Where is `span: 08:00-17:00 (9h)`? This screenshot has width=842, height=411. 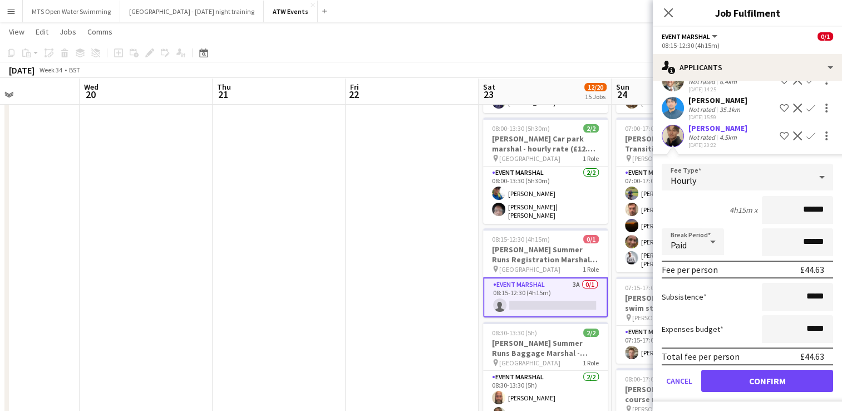
span: 08:00-17:00 (9h) is located at coordinates (647, 378).